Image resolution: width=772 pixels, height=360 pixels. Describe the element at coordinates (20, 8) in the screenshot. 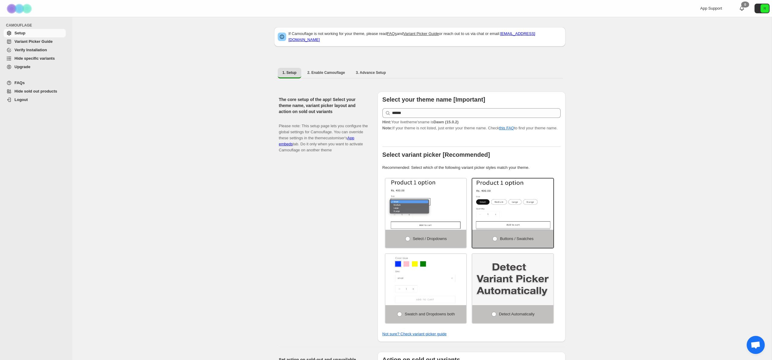

I see `img: Camouflage` at that location.